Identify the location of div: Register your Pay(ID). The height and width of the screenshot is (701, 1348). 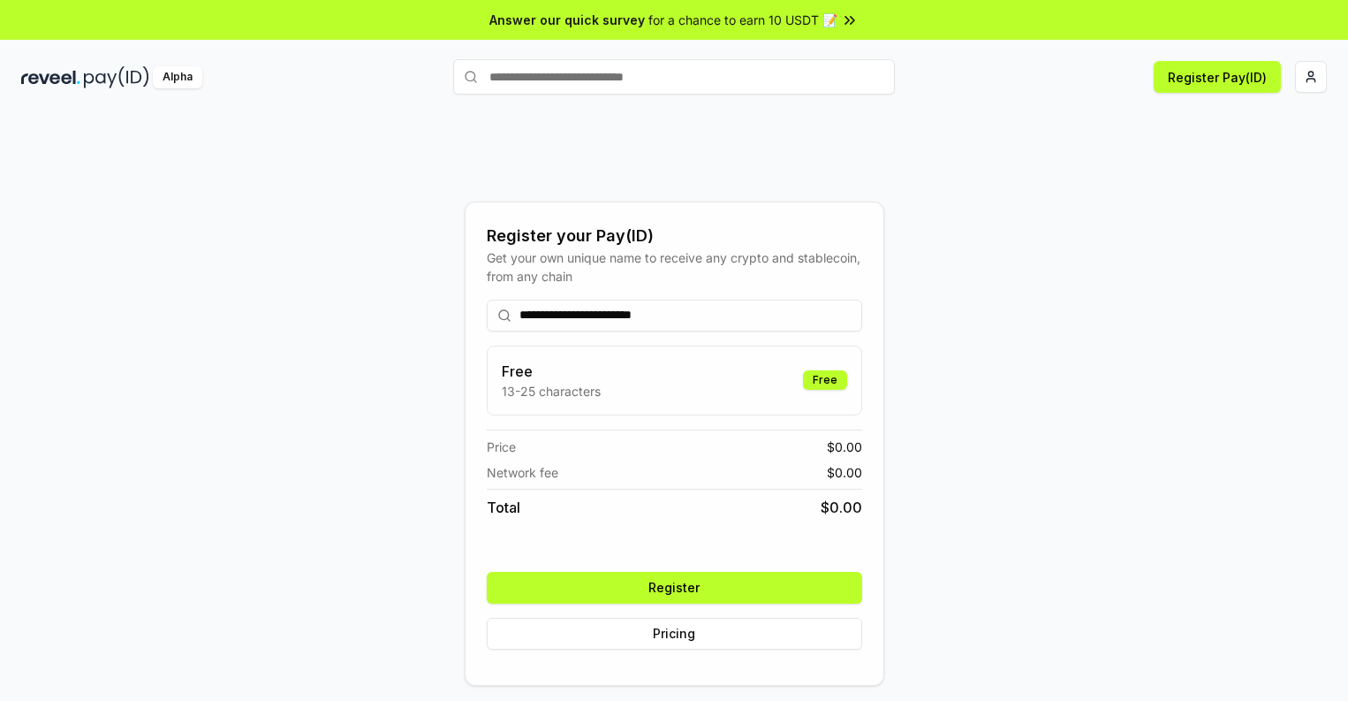
(674, 236).